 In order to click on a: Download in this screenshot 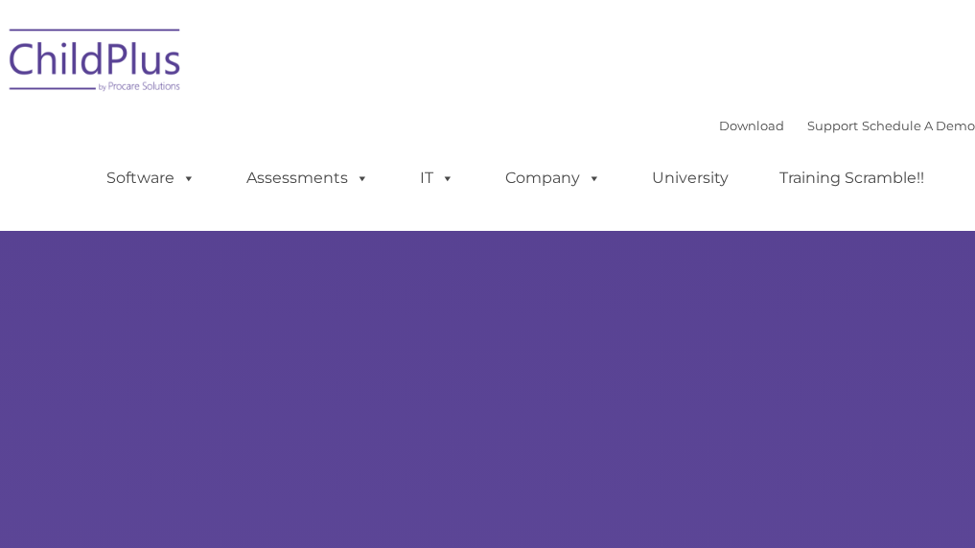, I will do `click(752, 126)`.